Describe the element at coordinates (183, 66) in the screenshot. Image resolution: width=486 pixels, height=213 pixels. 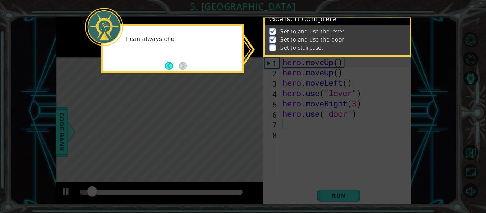
I see `button: Next` at that location.